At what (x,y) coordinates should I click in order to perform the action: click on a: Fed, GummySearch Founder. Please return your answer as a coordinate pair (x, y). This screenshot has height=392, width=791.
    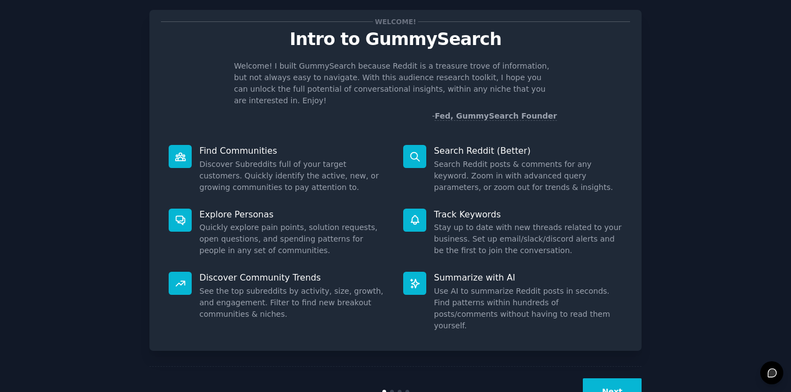
    Looking at the image, I should click on (495, 116).